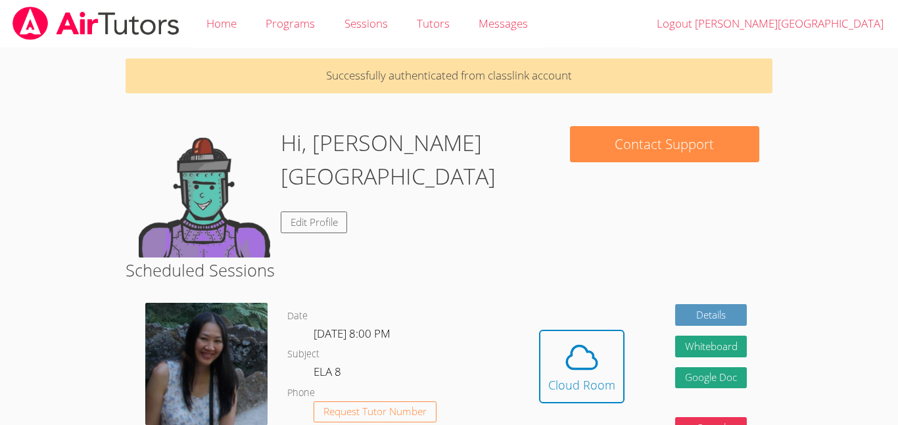  I want to click on button: Whiteboard, so click(711, 346).